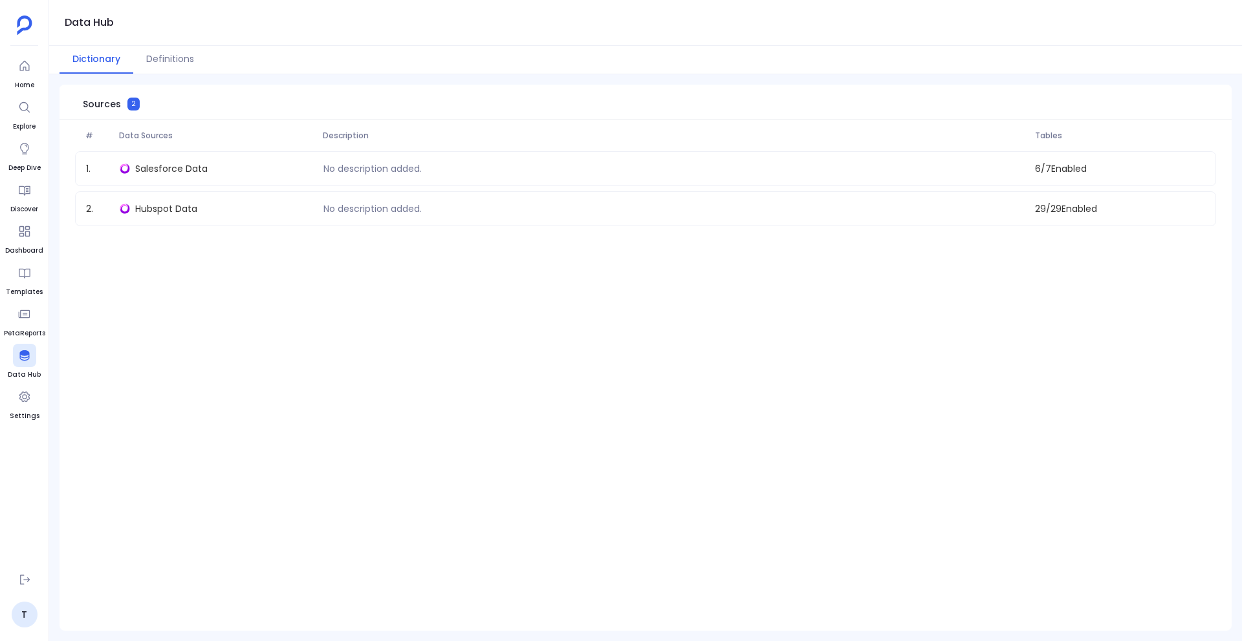  I want to click on span: Discover, so click(24, 210).